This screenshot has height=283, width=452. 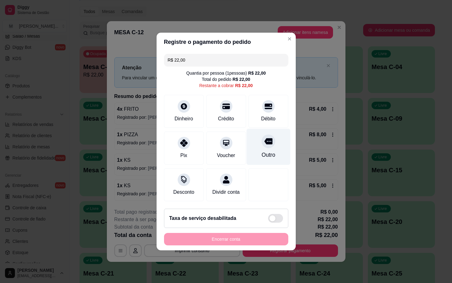 What do you see at coordinates (184, 119) in the screenshot?
I see `div: Dinheiro` at bounding box center [184, 119].